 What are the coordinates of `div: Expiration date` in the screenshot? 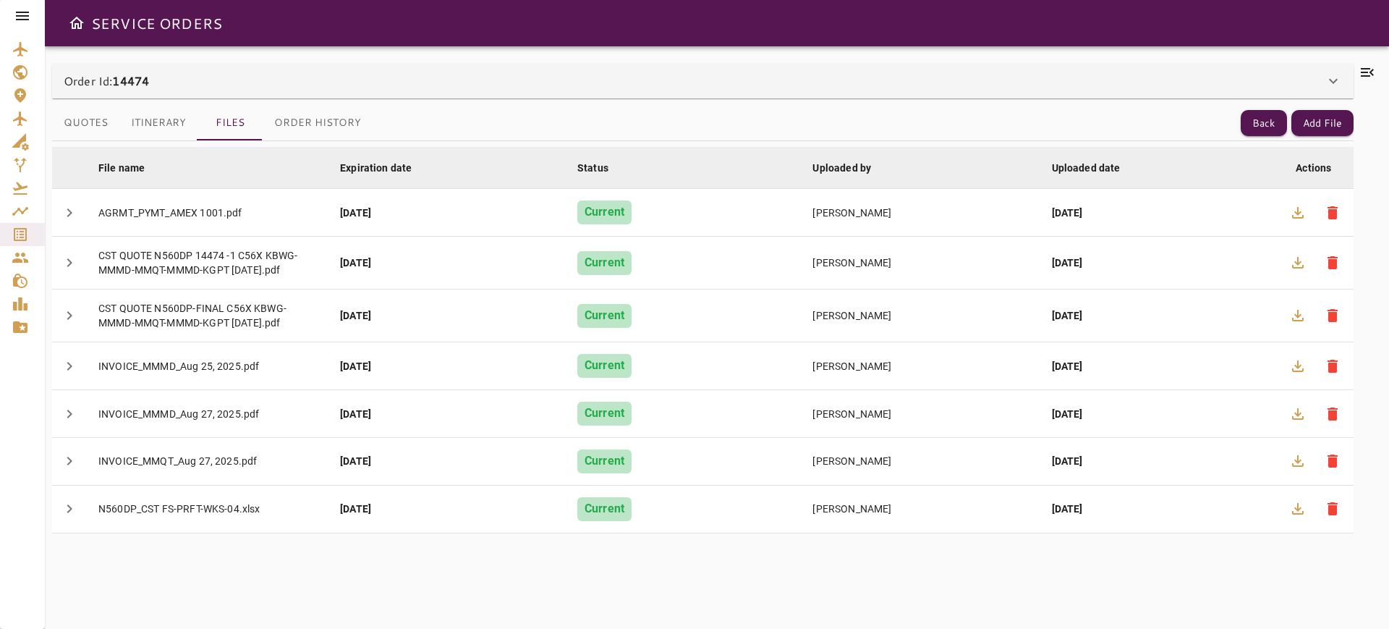 It's located at (375, 168).